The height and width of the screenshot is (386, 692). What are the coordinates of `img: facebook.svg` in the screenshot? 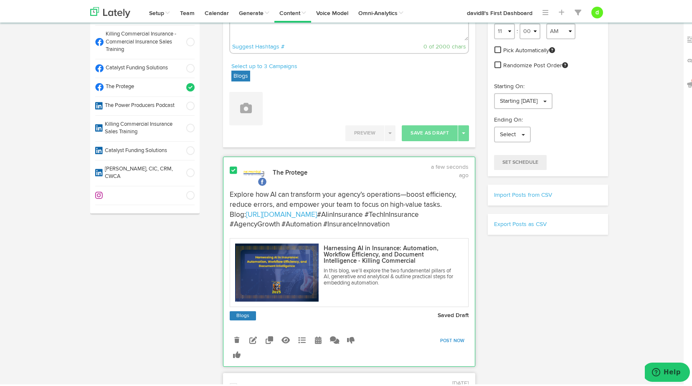 It's located at (262, 180).